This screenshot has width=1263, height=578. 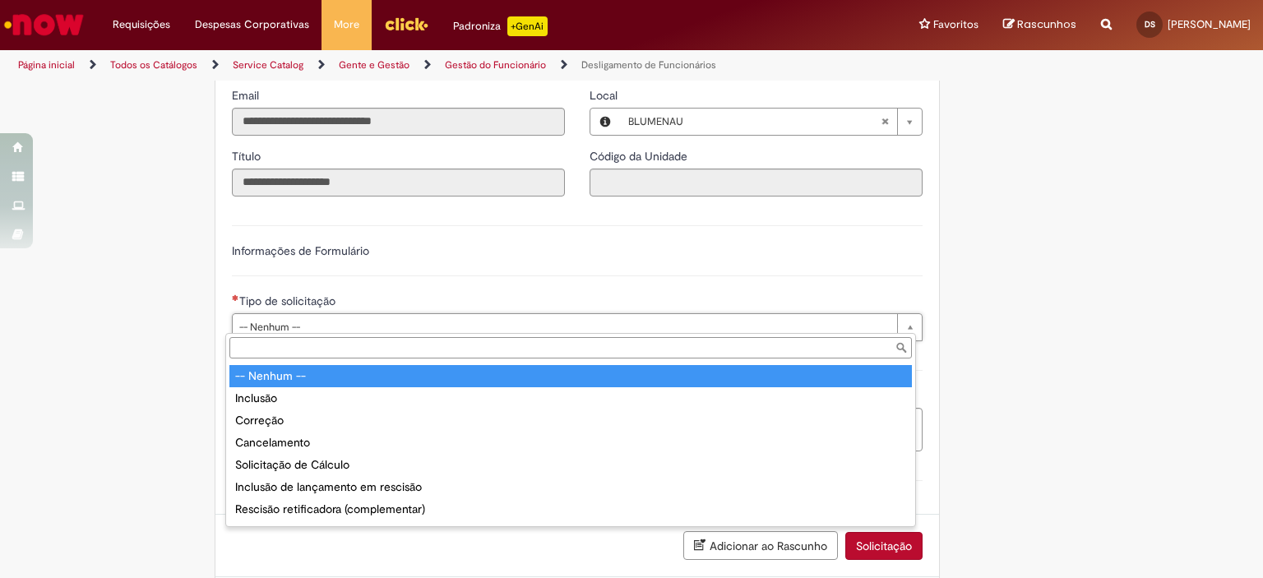 I want to click on div: Rescisão retificadora (complementar), so click(x=571, y=509).